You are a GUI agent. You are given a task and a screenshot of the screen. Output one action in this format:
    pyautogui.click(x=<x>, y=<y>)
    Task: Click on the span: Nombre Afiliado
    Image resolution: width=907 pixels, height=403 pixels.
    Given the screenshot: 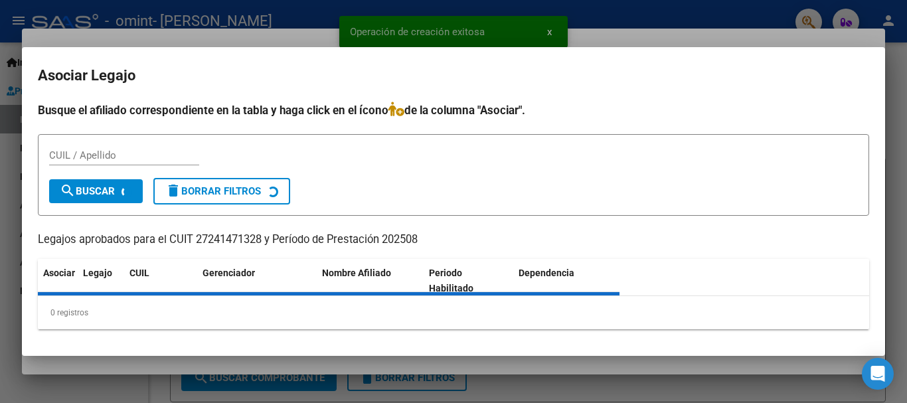 What is the action you would take?
    pyautogui.click(x=357, y=273)
    